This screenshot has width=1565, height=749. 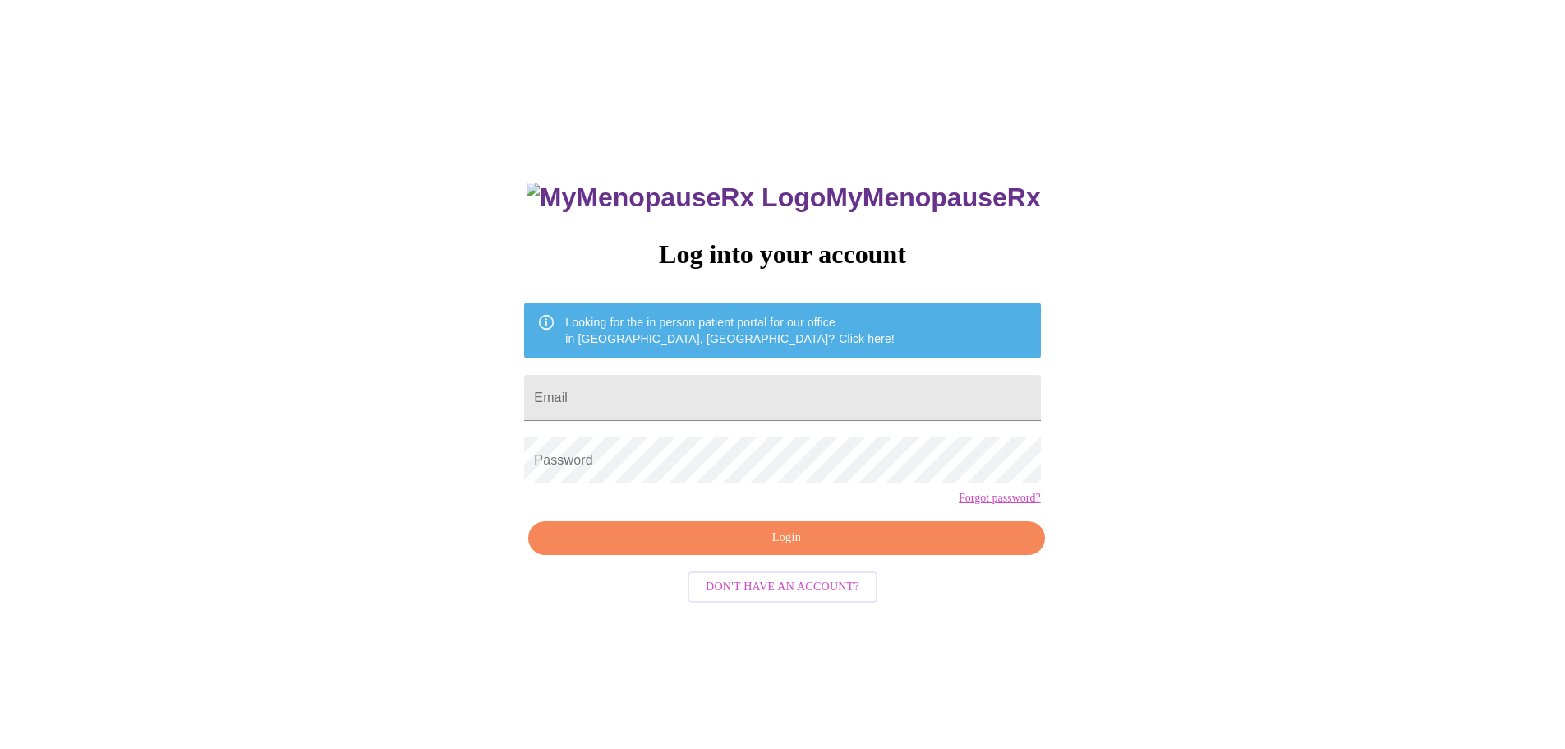 What do you see at coordinates (784, 197) in the screenshot?
I see `h3: MyMenopauseRx` at bounding box center [784, 197].